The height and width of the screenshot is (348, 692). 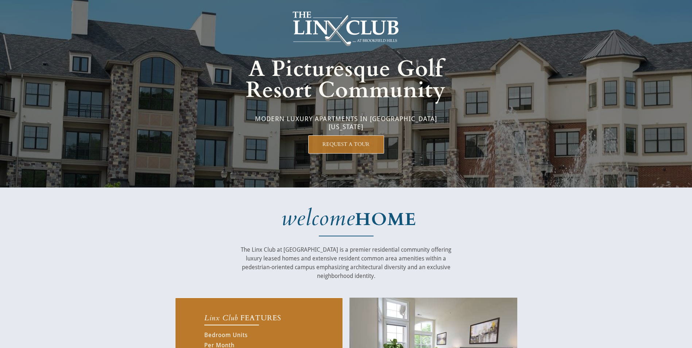 What do you see at coordinates (221, 318) in the screenshot?
I see `em: Linx Club` at bounding box center [221, 318].